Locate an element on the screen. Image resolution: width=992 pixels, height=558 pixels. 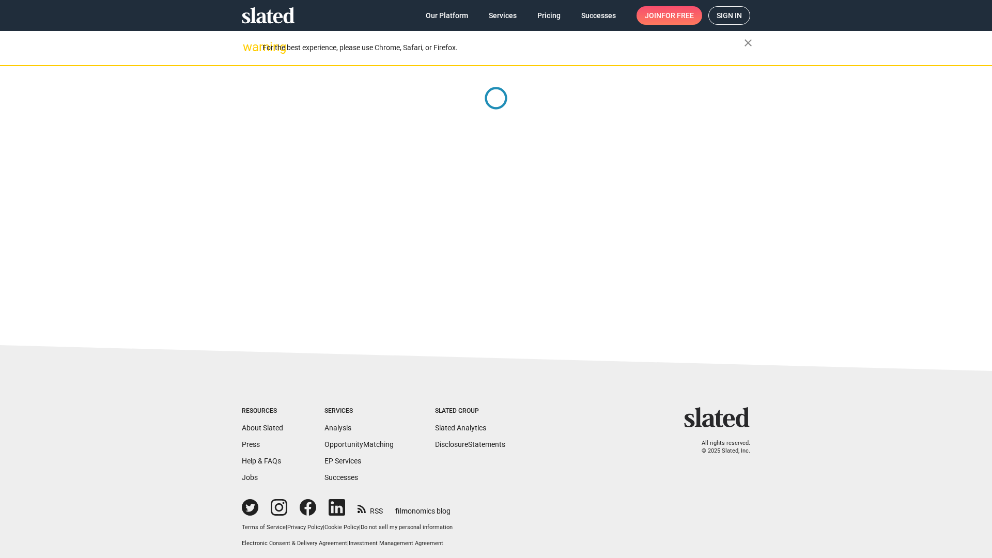
a: Sign in is located at coordinates (729, 16).